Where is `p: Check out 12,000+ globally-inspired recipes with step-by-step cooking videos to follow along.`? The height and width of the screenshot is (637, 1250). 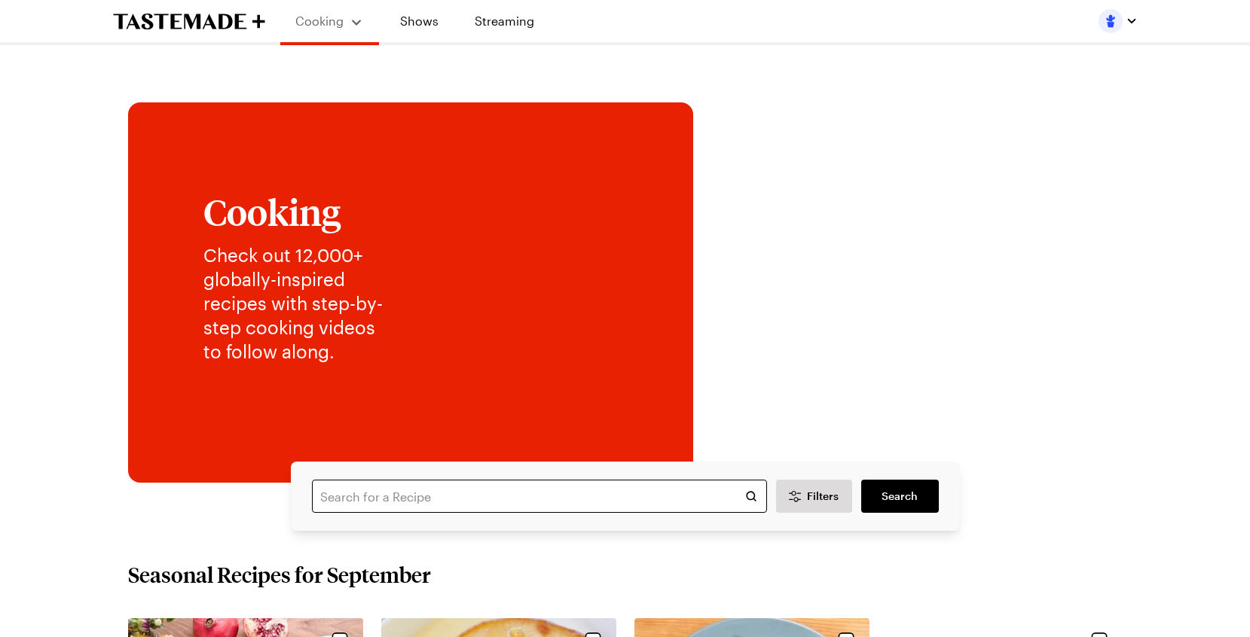
p: Check out 12,000+ globally-inspired recipes with step-by-step cooking videos to follow along. is located at coordinates (299, 304).